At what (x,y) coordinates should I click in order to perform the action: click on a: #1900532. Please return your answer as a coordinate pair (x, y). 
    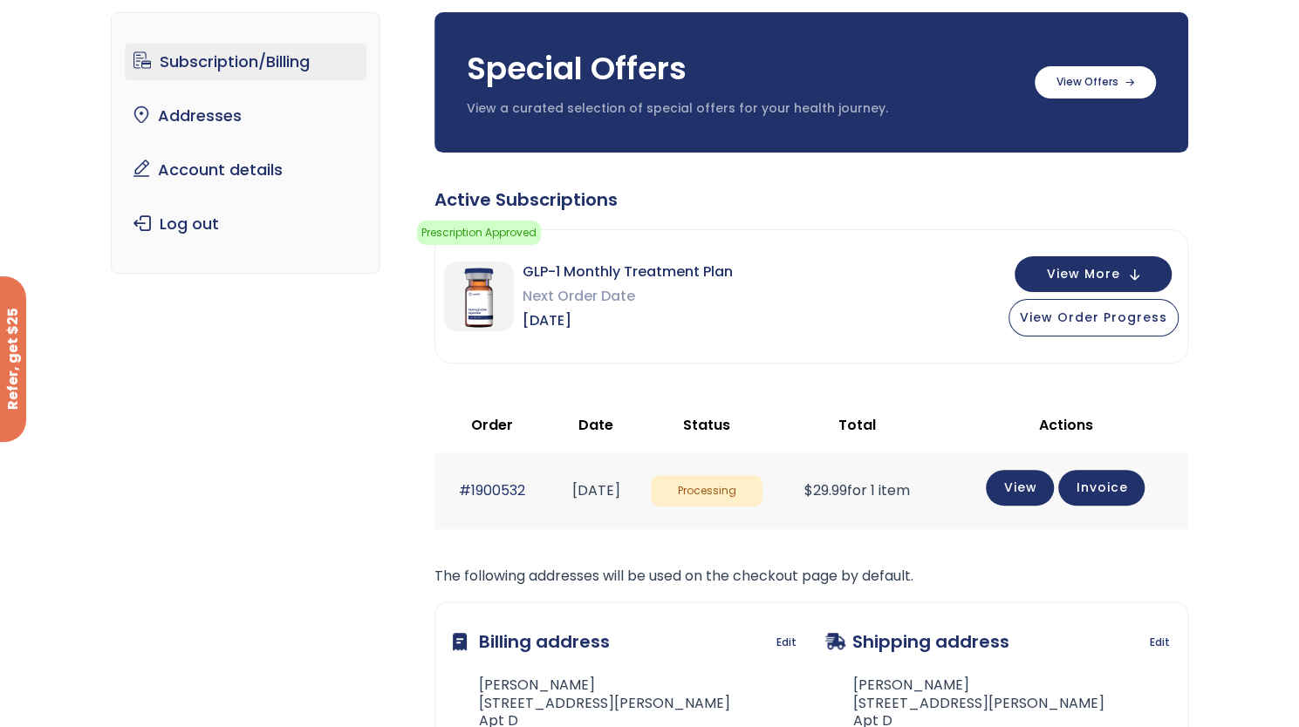
    Looking at the image, I should click on (492, 490).